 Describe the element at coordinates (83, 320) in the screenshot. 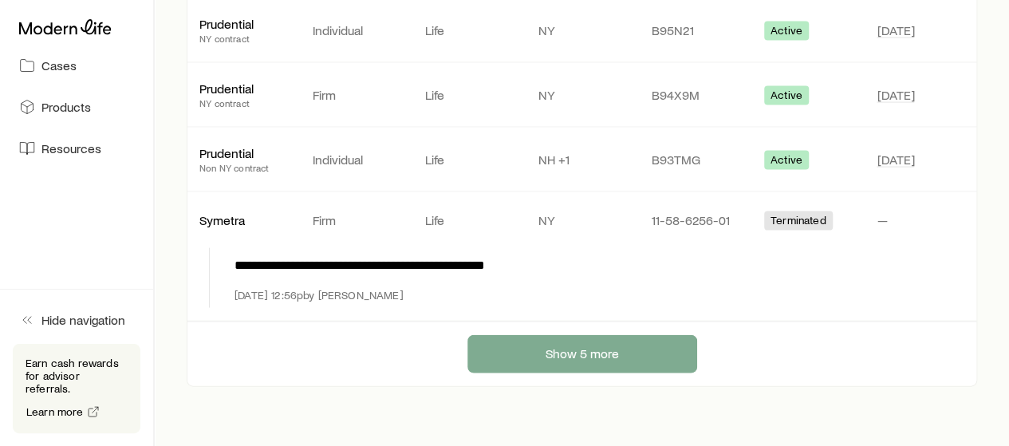

I see `span: Hide navigation` at that location.